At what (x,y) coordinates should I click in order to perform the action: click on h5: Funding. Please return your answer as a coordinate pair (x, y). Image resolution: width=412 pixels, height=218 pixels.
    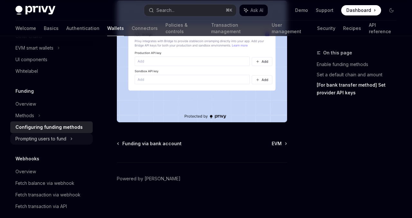
    Looking at the image, I should click on (24, 91).